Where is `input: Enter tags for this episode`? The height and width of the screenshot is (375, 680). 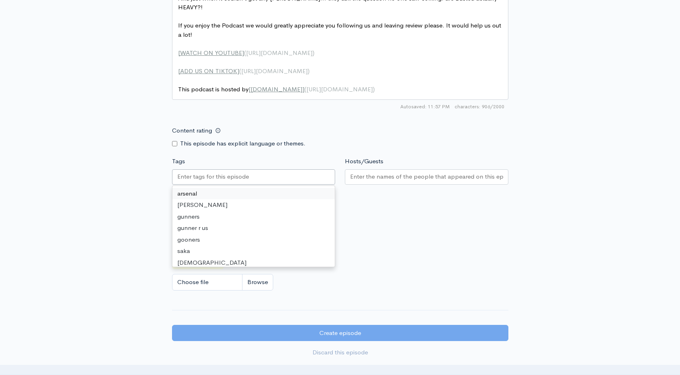
input: Enter tags for this episode is located at coordinates (214, 177).